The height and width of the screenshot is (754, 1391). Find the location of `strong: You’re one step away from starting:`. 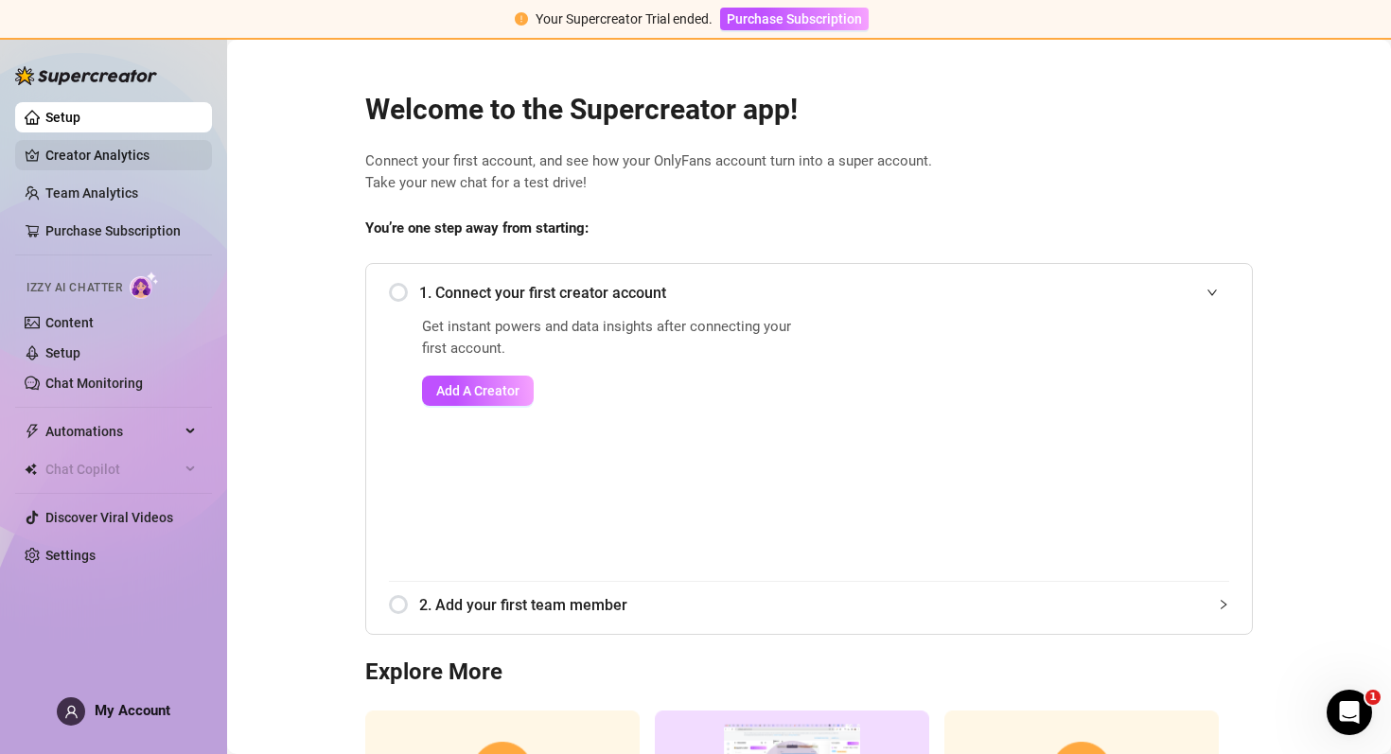

strong: You’re one step away from starting: is located at coordinates (477, 228).